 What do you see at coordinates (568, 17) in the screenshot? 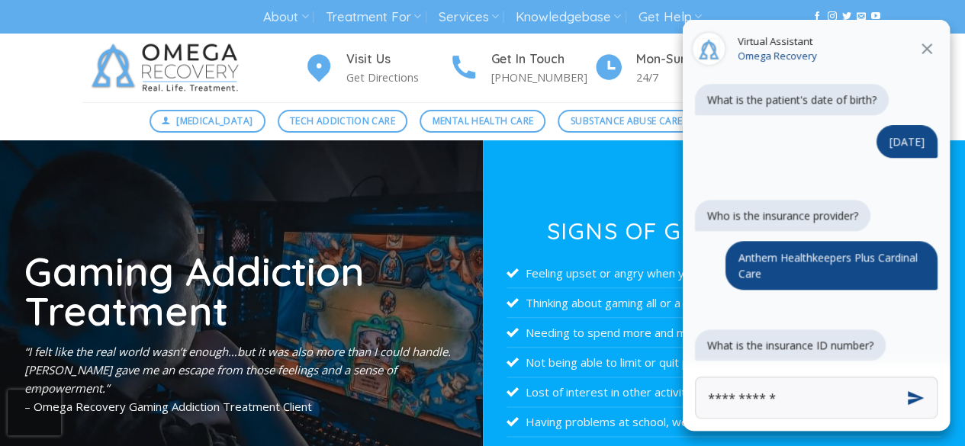
I see `a: Knowledgebase` at bounding box center [568, 17].